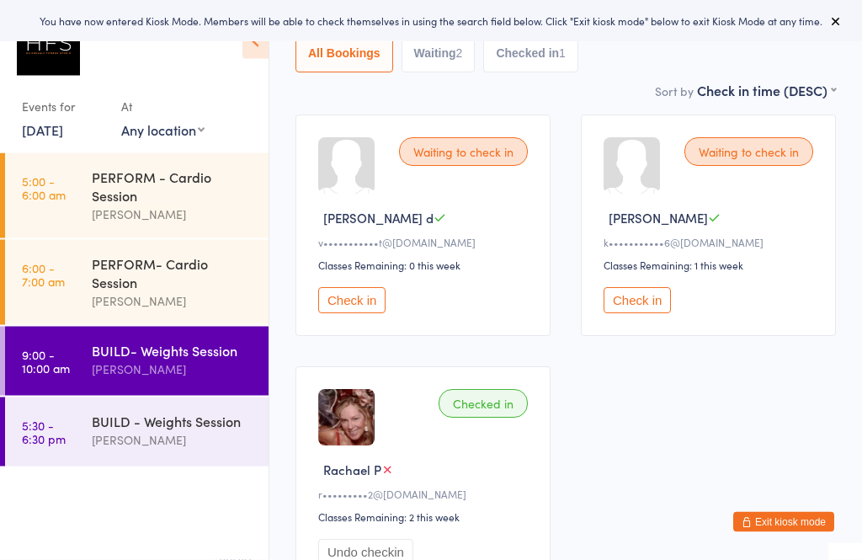  What do you see at coordinates (783, 522) in the screenshot?
I see `button: Exit kiosk mode` at bounding box center [783, 522].